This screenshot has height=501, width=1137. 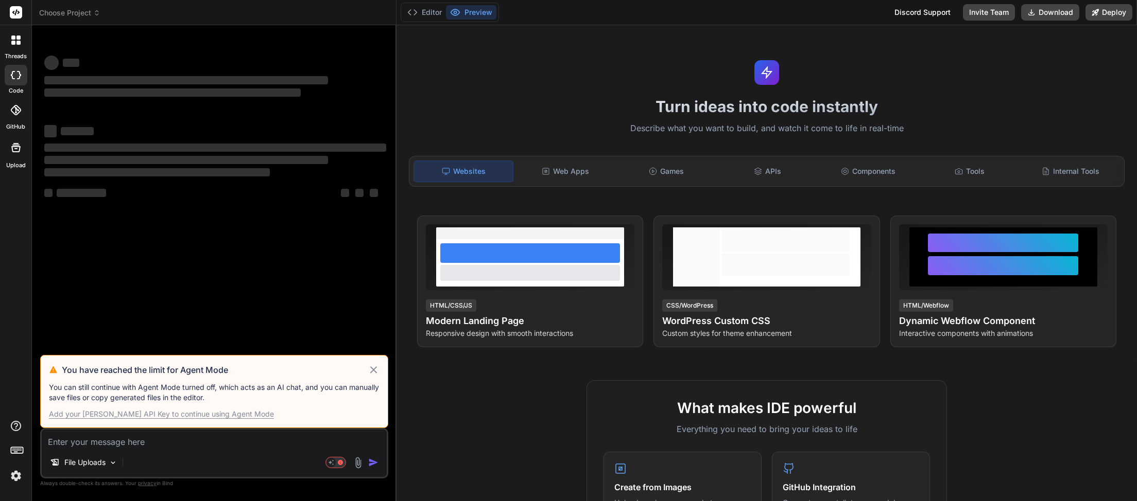 What do you see at coordinates (15, 127) in the screenshot?
I see `label: GitHub` at bounding box center [15, 127].